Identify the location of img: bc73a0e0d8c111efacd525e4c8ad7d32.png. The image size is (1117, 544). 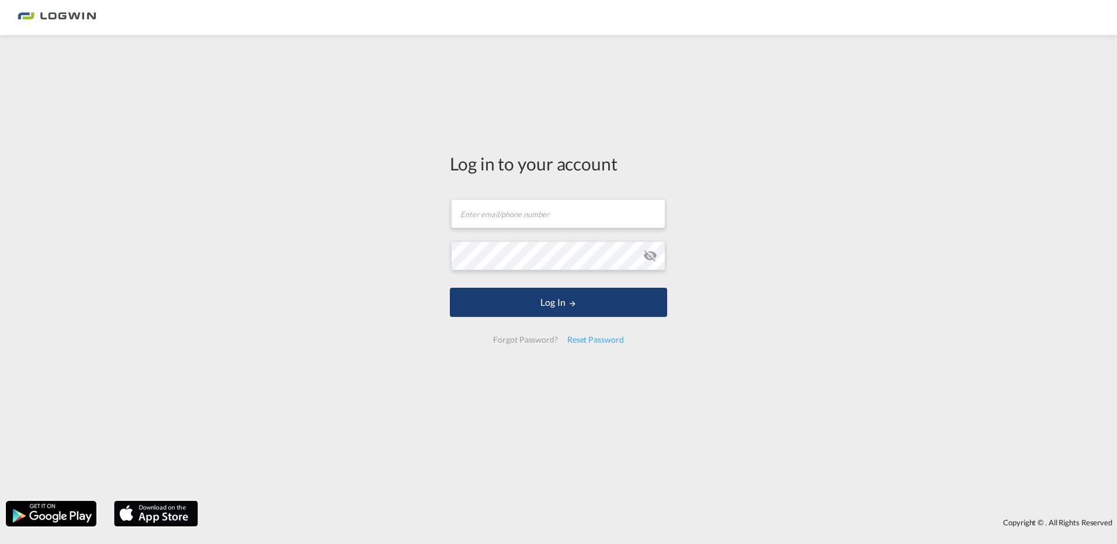
(57, 18).